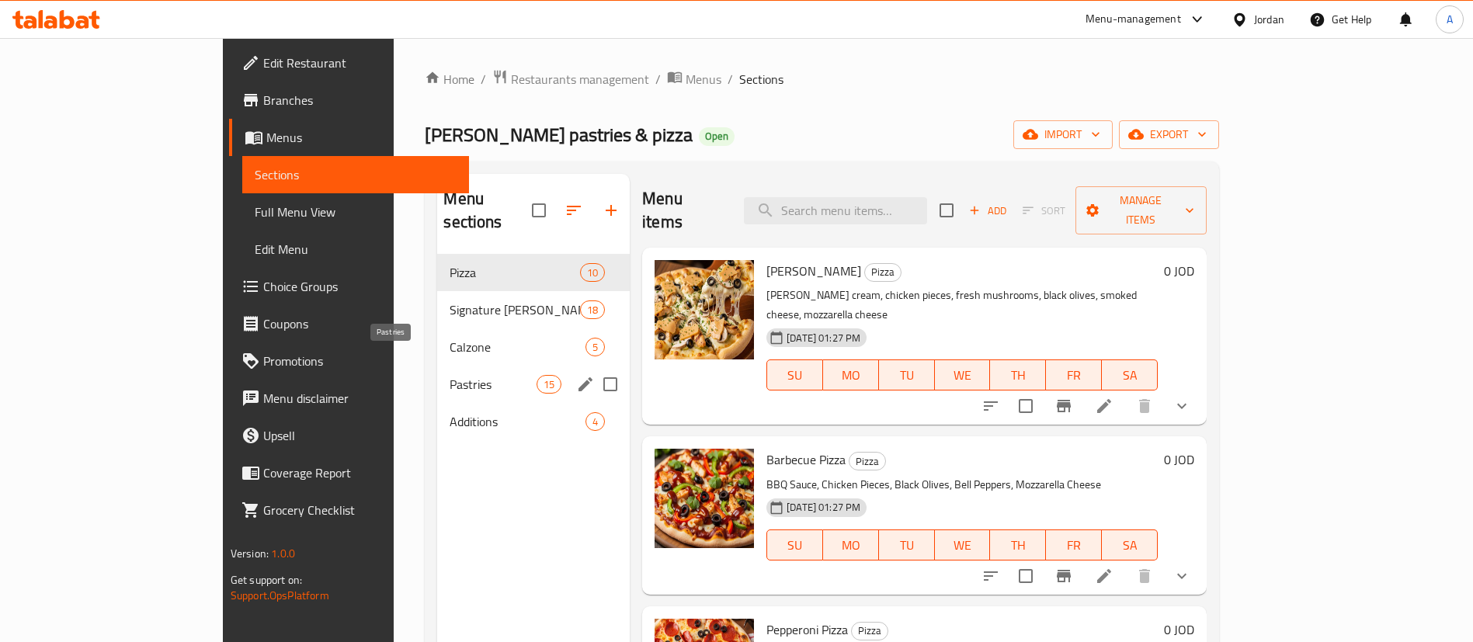 Image resolution: width=1473 pixels, height=642 pixels. Describe the element at coordinates (359, 398) in the screenshot. I see `span: Menu disclaimer` at that location.